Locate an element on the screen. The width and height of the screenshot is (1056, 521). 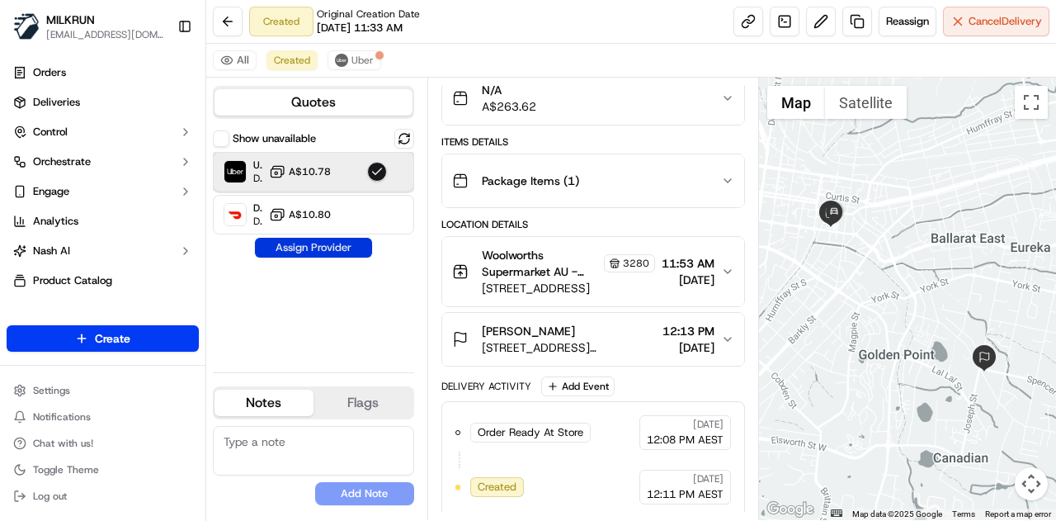
span: Orders is located at coordinates (49, 73).